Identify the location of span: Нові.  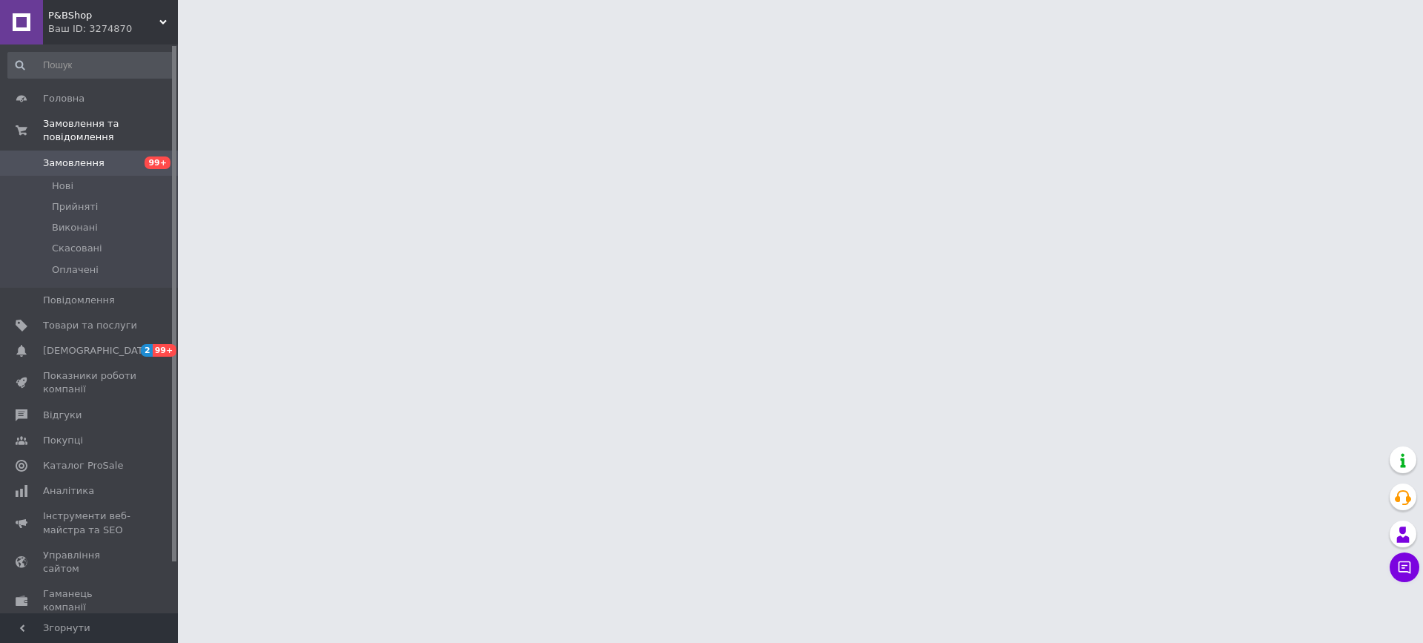
(62, 186).